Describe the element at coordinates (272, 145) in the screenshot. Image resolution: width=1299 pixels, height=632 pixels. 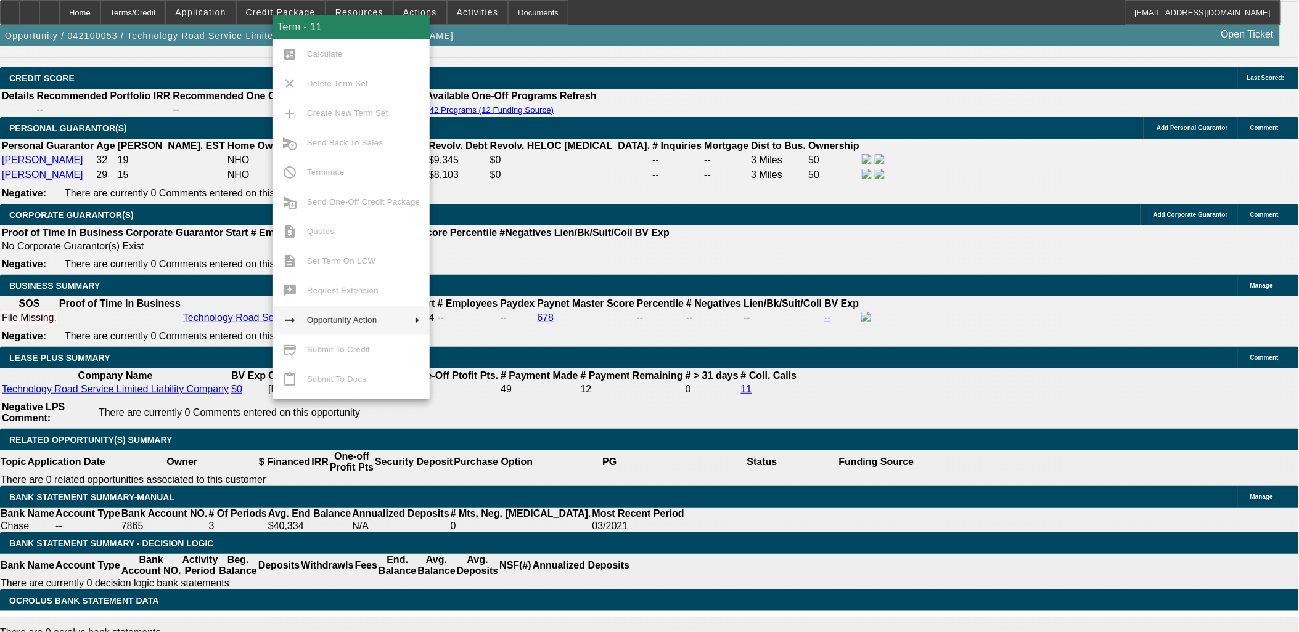
I see `b: Home Owner Since` at that location.